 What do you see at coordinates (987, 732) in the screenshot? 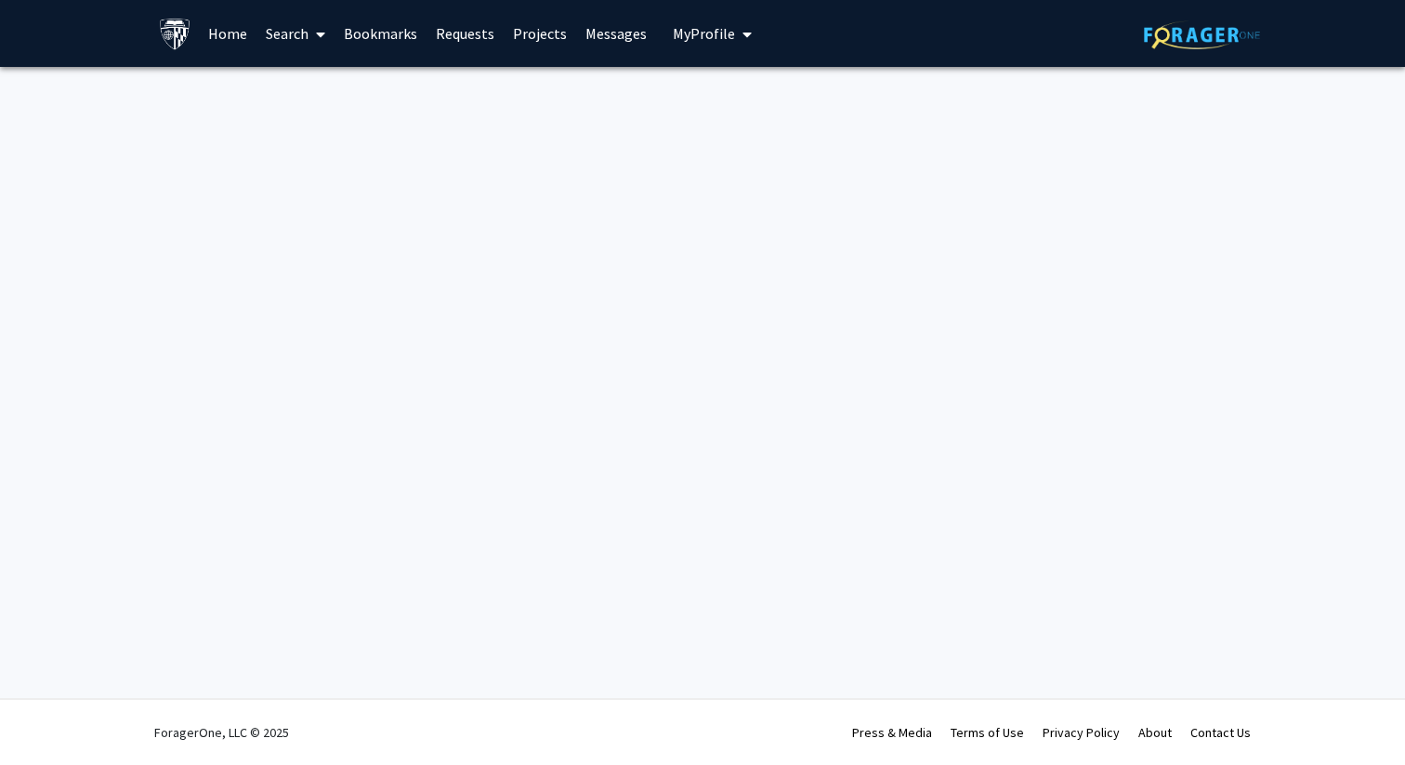
I see `a: Terms of Use` at bounding box center [987, 732].